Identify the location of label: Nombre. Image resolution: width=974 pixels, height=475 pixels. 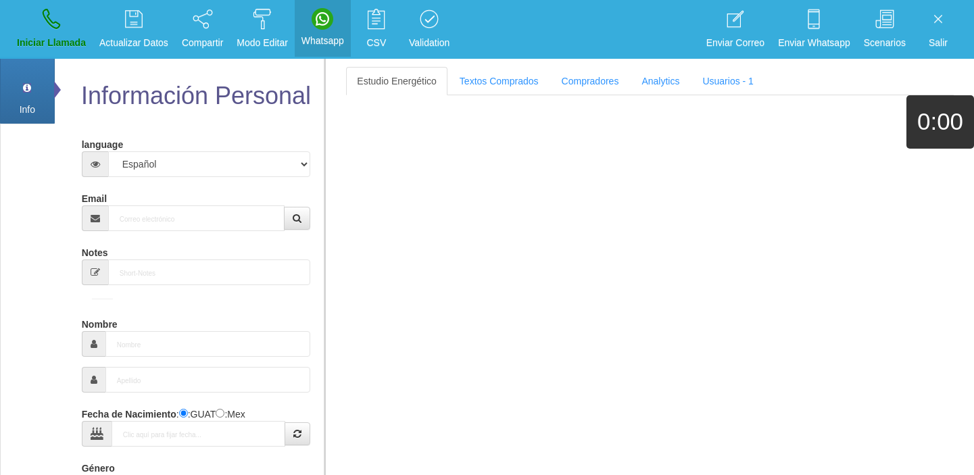
(99, 322).